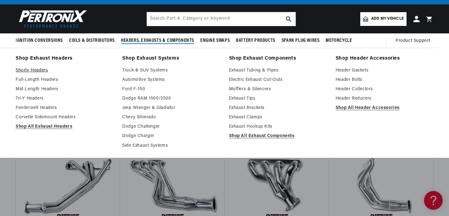  I want to click on a: Shop Exhaust Systems, so click(171, 59).